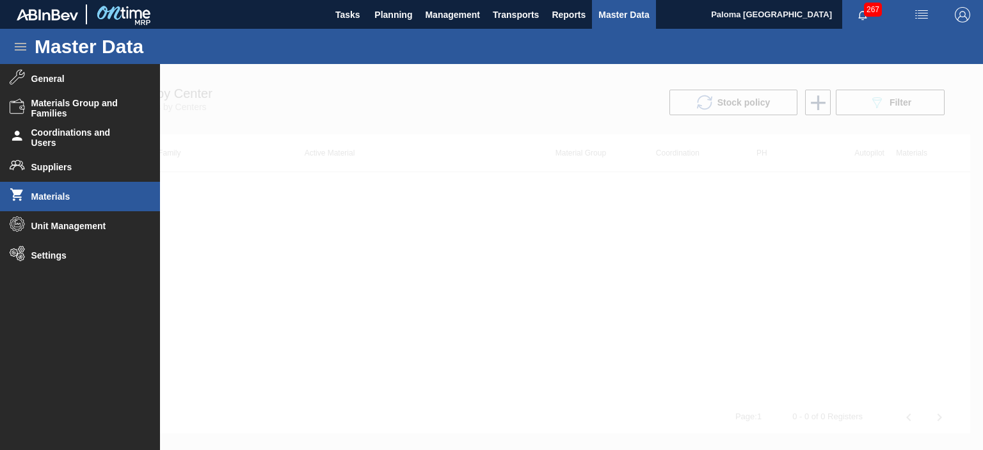 The height and width of the screenshot is (450, 983). What do you see at coordinates (863, 15) in the screenshot?
I see `button: Notifications` at bounding box center [863, 15].